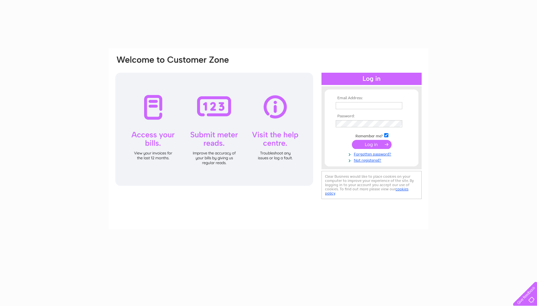 This screenshot has width=537, height=306. I want to click on a: Not registered?, so click(372, 160).